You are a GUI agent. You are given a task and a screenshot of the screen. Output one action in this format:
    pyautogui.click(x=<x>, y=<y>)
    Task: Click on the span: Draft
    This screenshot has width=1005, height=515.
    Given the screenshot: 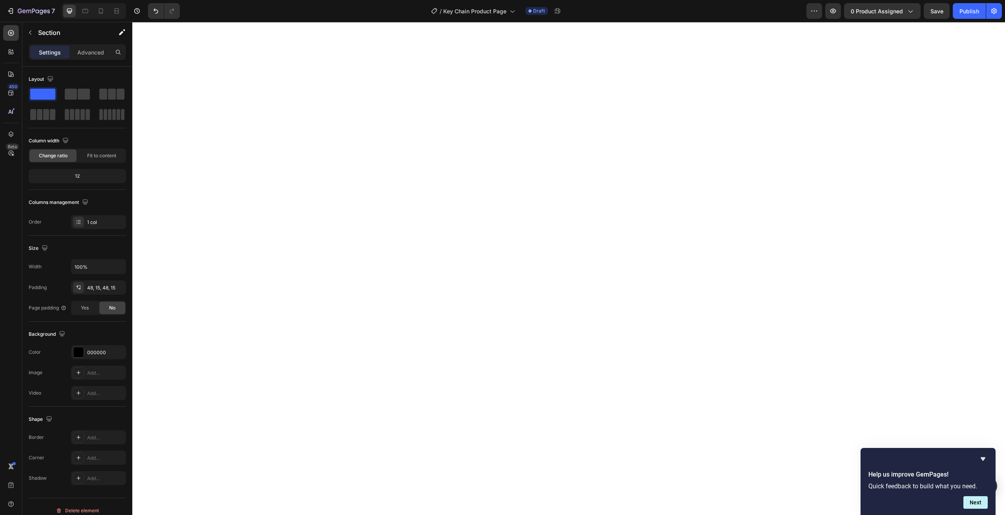 What is the action you would take?
    pyautogui.click(x=539, y=11)
    